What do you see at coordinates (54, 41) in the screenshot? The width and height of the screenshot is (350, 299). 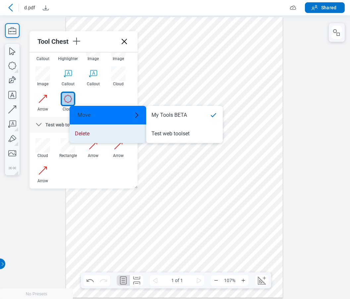 I see `div: Tool Chest` at bounding box center [54, 41].